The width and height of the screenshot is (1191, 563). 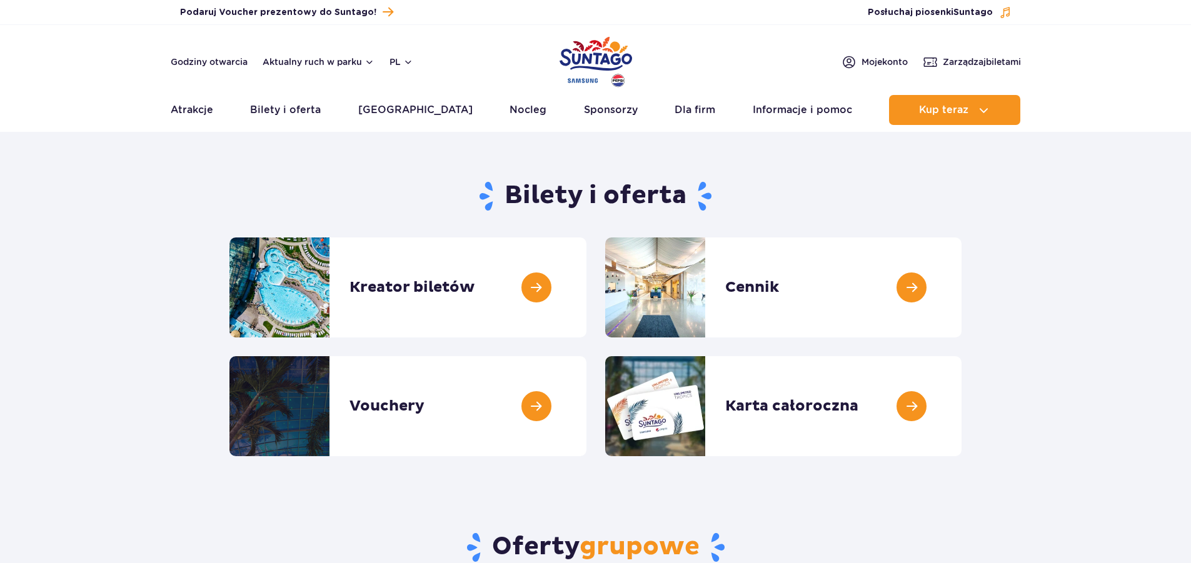 What do you see at coordinates (595, 196) in the screenshot?
I see `h1: Bilety i oferta` at bounding box center [595, 196].